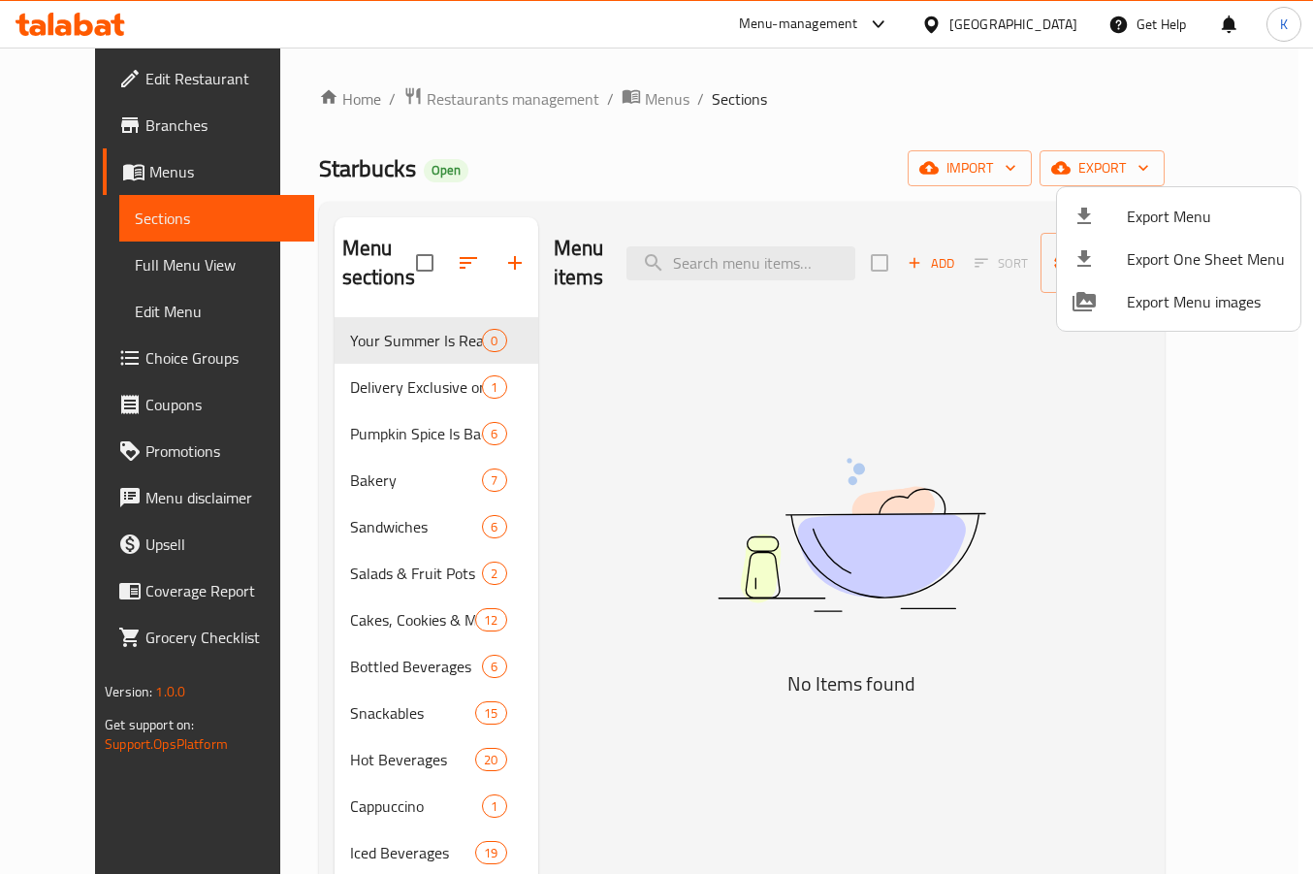 The height and width of the screenshot is (874, 1313). What do you see at coordinates (1178, 302) in the screenshot?
I see `li: Export Menu images` at bounding box center [1178, 302].